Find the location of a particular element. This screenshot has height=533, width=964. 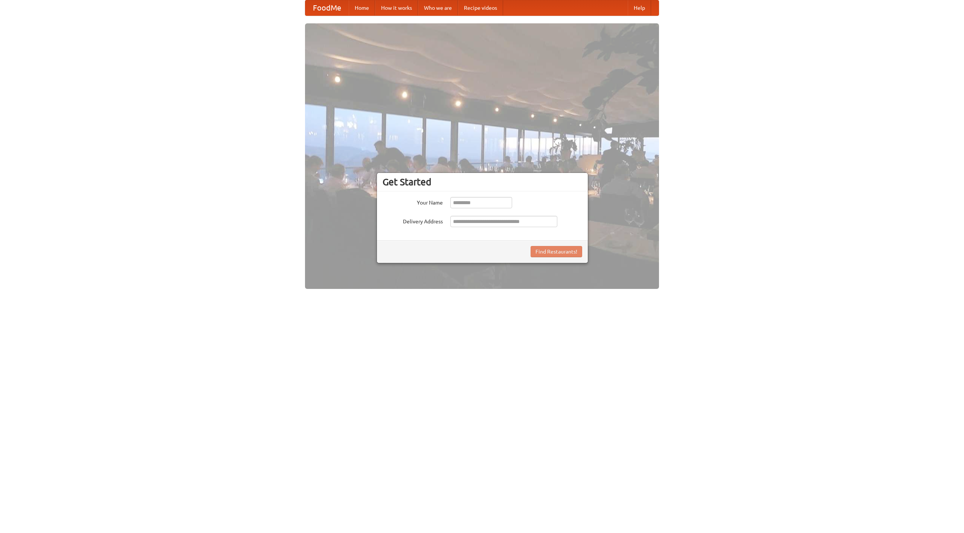

a: How it works is located at coordinates (397, 8).